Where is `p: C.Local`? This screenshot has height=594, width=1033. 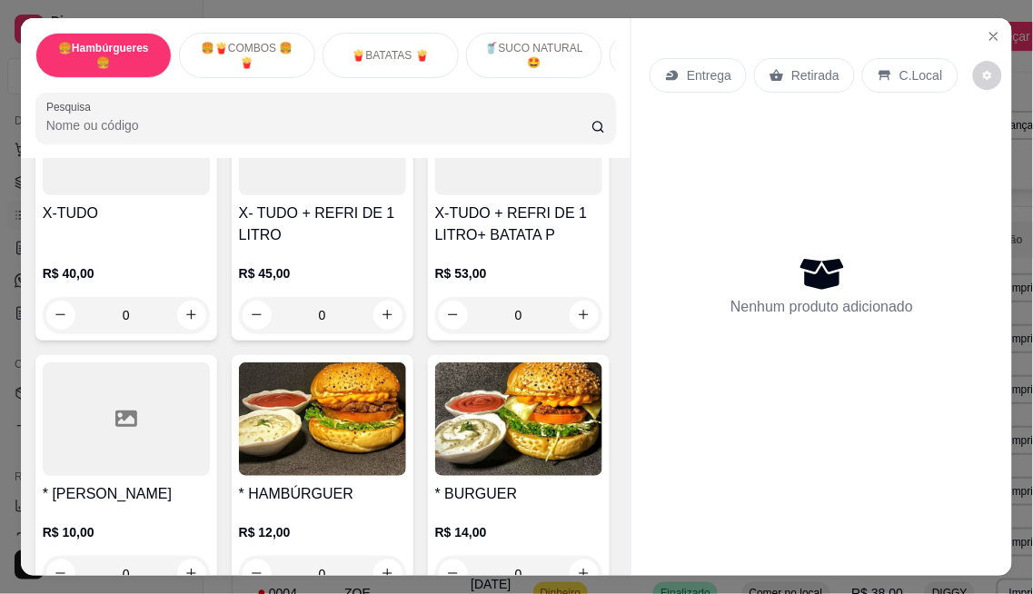 p: C.Local is located at coordinates (920, 75).